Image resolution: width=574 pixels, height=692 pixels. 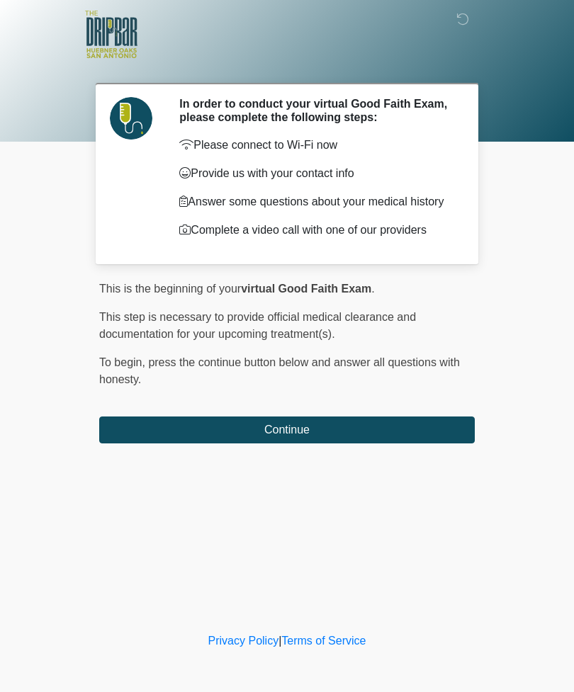 I want to click on img: Agent Avatar, so click(x=131, y=118).